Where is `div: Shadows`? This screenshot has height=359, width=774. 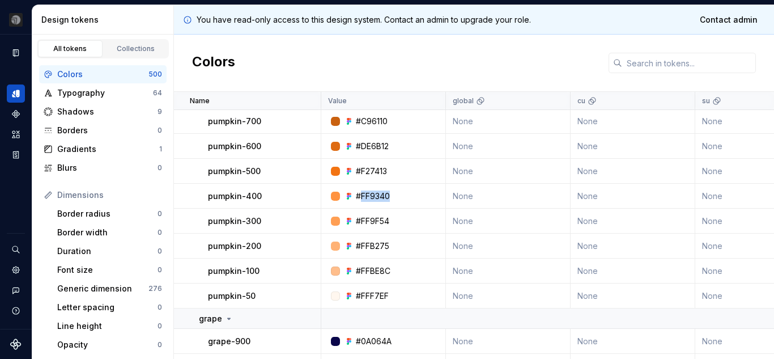
div: Shadows is located at coordinates (107, 112).